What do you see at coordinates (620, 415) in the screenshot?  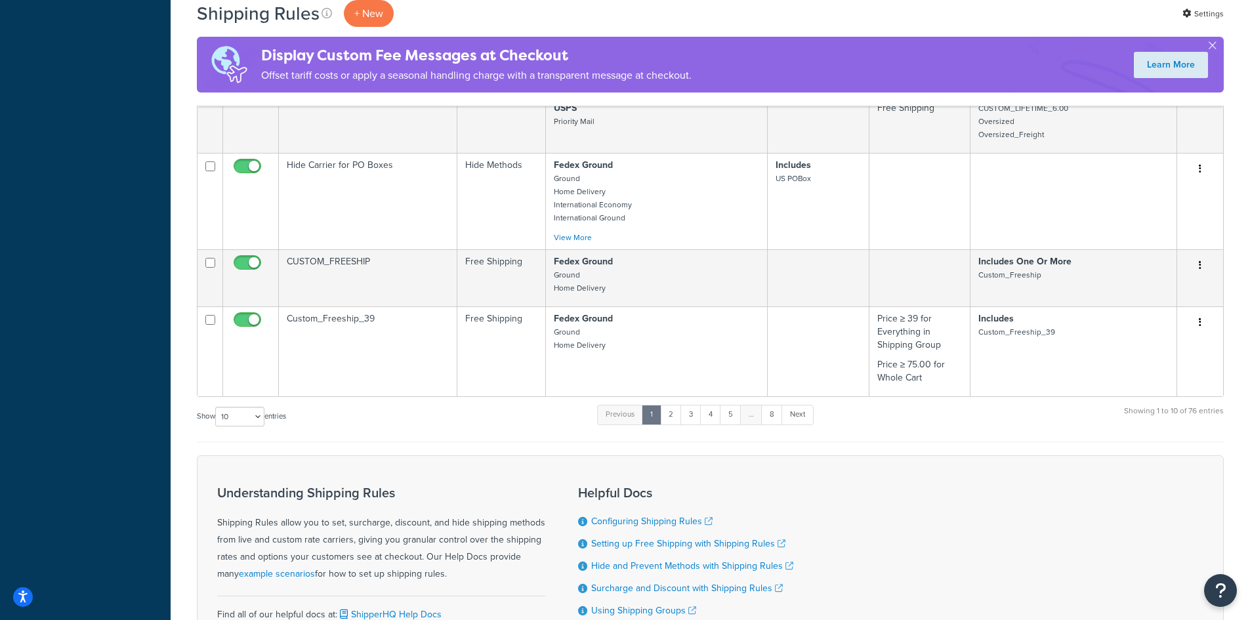 I see `a: Previous` at bounding box center [620, 415].